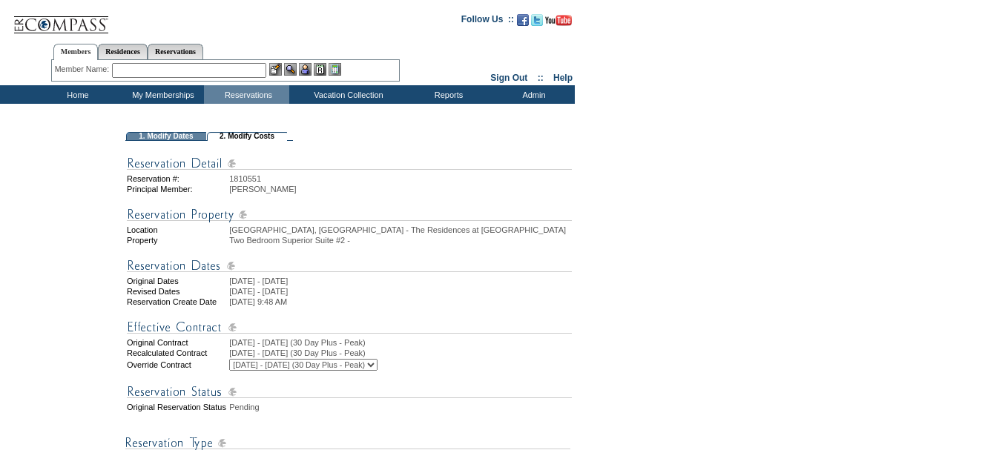 The image size is (1002, 450). What do you see at coordinates (305, 69) in the screenshot?
I see `img: Impersonate` at bounding box center [305, 69].